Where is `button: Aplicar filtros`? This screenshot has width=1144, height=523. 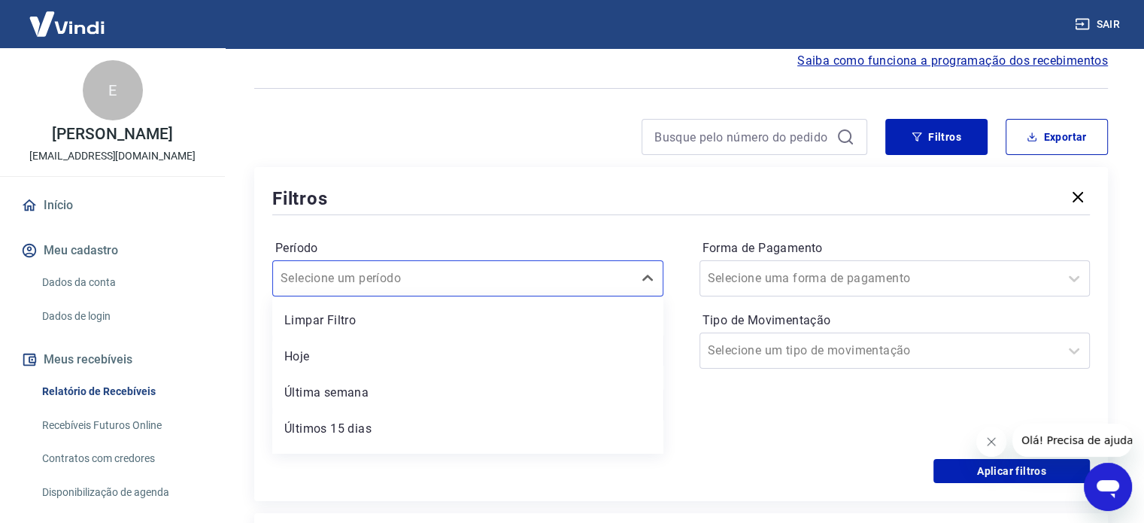
button: Aplicar filtros is located at coordinates (1012, 471).